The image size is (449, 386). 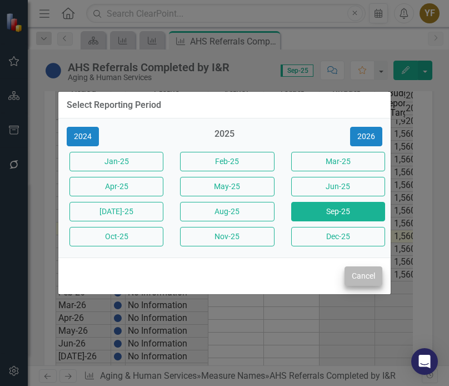 I want to click on button: May-25, so click(x=227, y=186).